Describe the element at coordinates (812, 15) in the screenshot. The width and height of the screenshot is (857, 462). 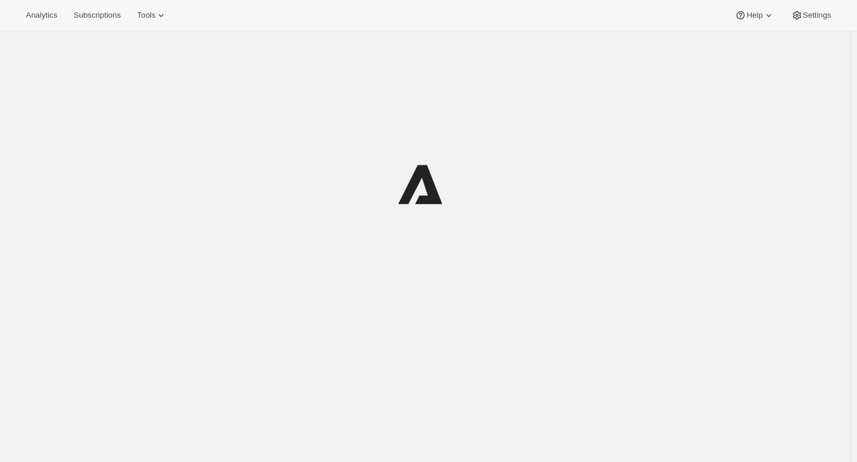
I see `button: Settings` at that location.